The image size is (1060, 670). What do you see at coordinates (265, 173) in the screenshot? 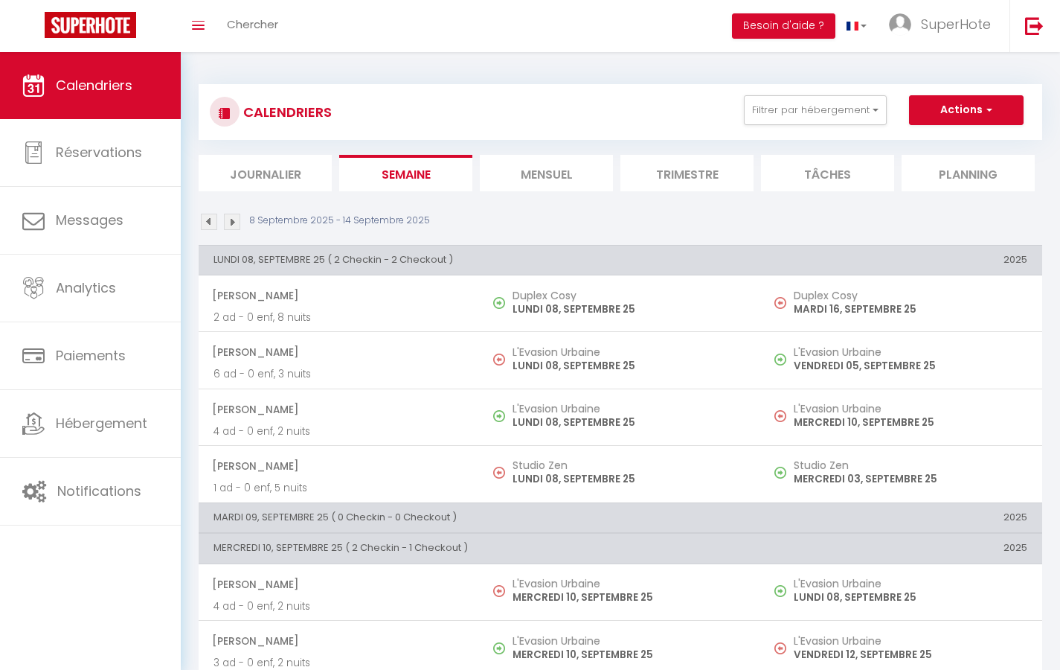
I see `li: Journalier` at bounding box center [265, 173].